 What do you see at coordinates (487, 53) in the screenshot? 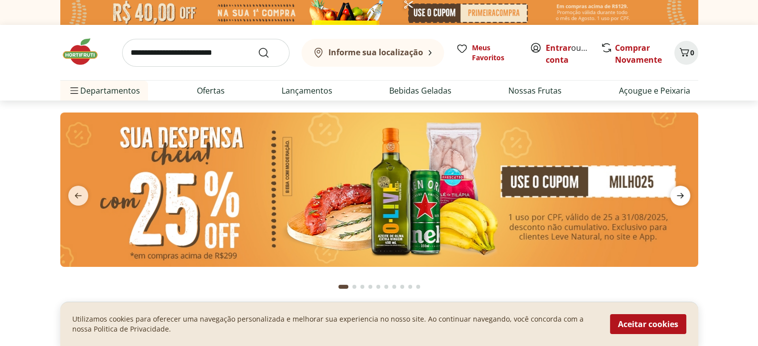
I see `a: Meus Favoritos` at bounding box center [487, 53].